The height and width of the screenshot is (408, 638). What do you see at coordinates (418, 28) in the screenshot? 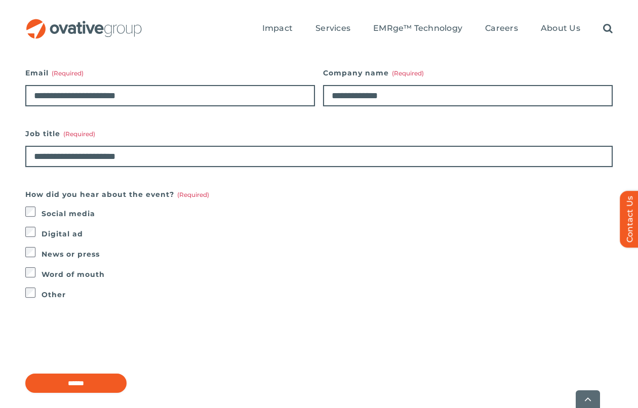
I see `span: EMRge™ Technology` at bounding box center [418, 28].